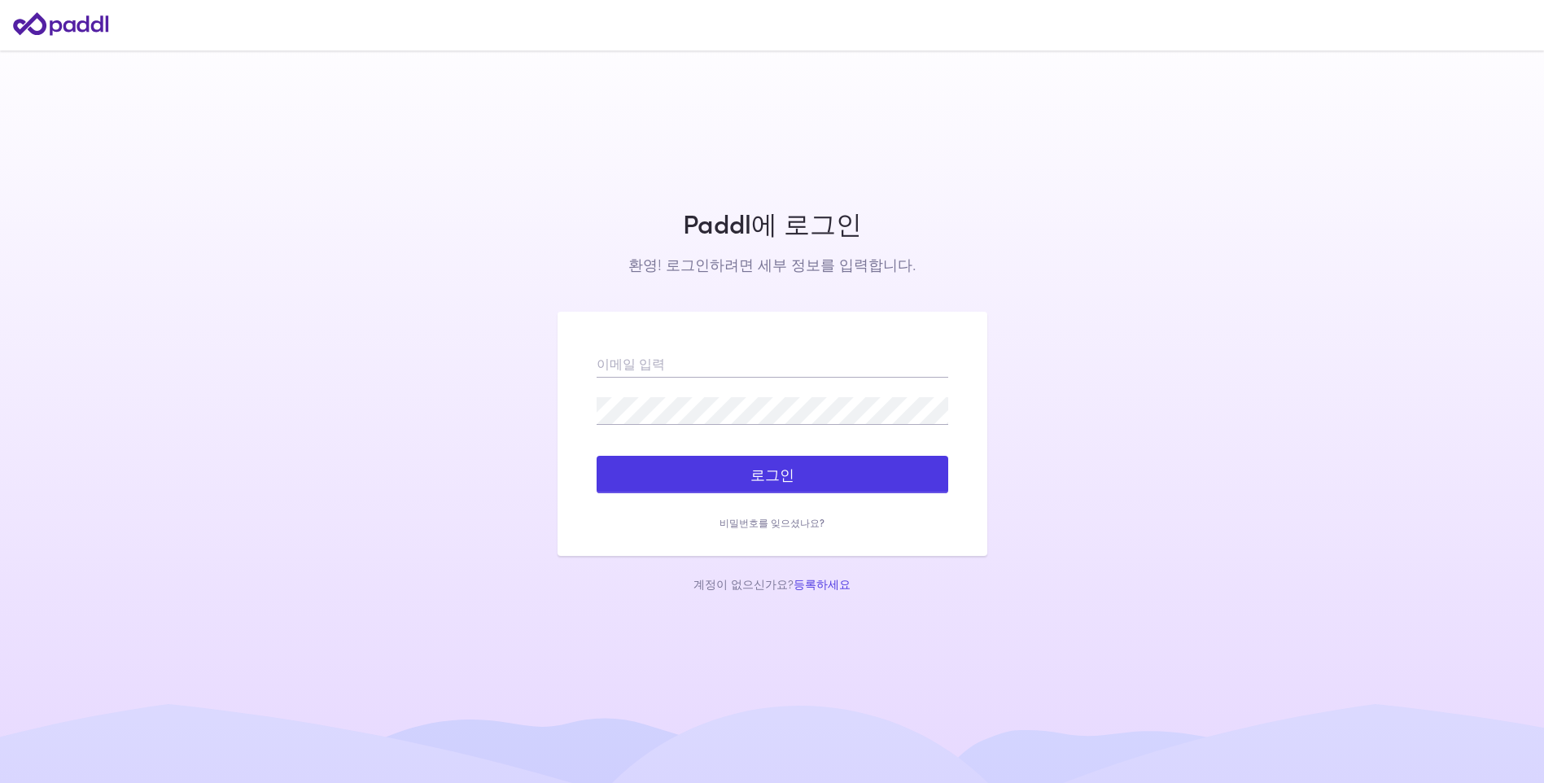 Image resolution: width=1544 pixels, height=783 pixels. What do you see at coordinates (771, 583) in the screenshot?
I see `font: 계정이 없으신가요?` at bounding box center [771, 583].